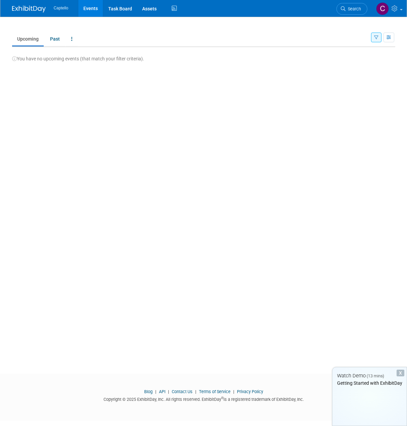 This screenshot has height=426, width=407. Describe the element at coordinates (28, 39) in the screenshot. I see `a: Upcoming` at that location.